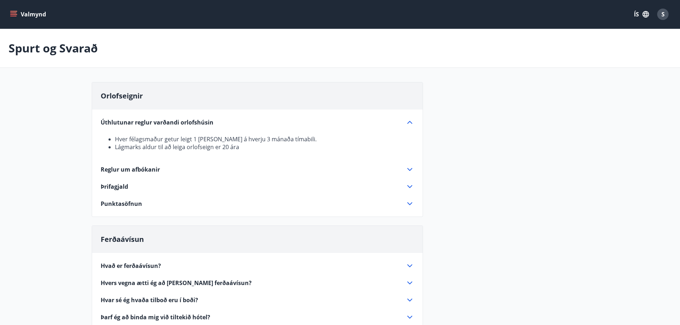  Describe the element at coordinates (29, 14) in the screenshot. I see `button: menu` at that location.